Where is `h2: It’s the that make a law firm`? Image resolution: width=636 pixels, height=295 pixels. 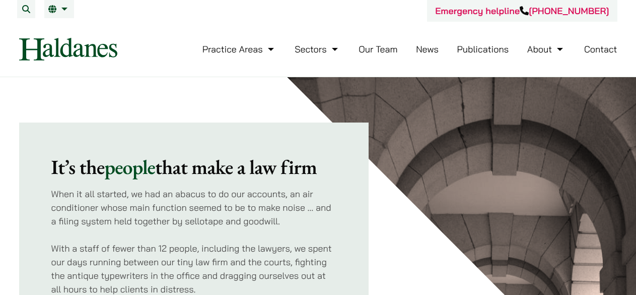
h2: It’s the that make a law firm is located at coordinates (194, 167).